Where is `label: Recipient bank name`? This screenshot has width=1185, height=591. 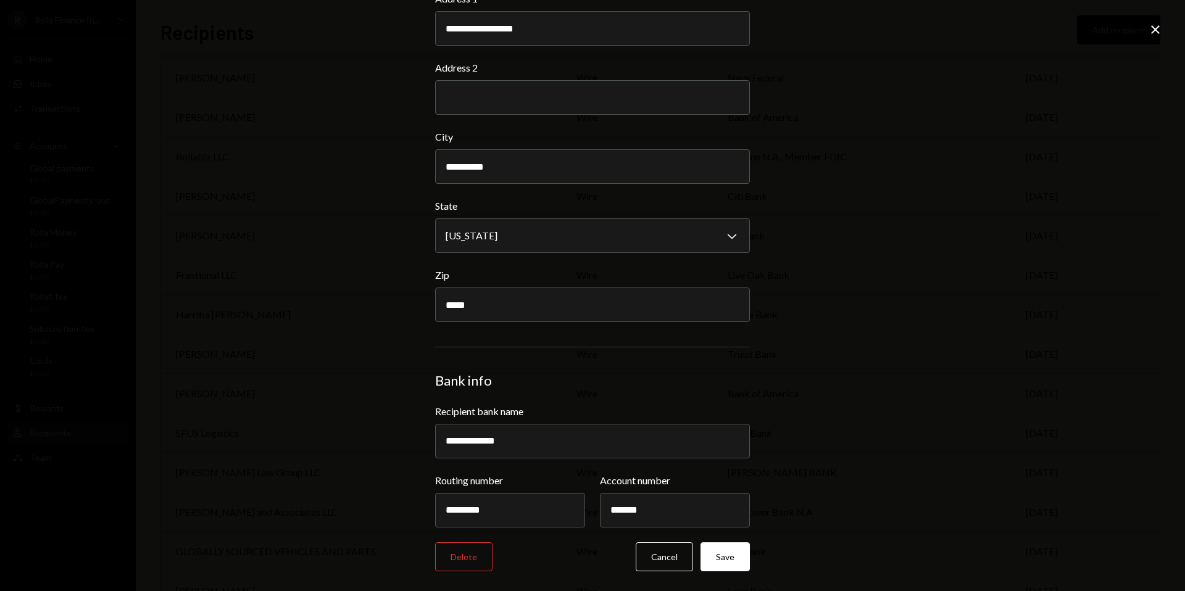 label: Recipient bank name is located at coordinates (593, 412).